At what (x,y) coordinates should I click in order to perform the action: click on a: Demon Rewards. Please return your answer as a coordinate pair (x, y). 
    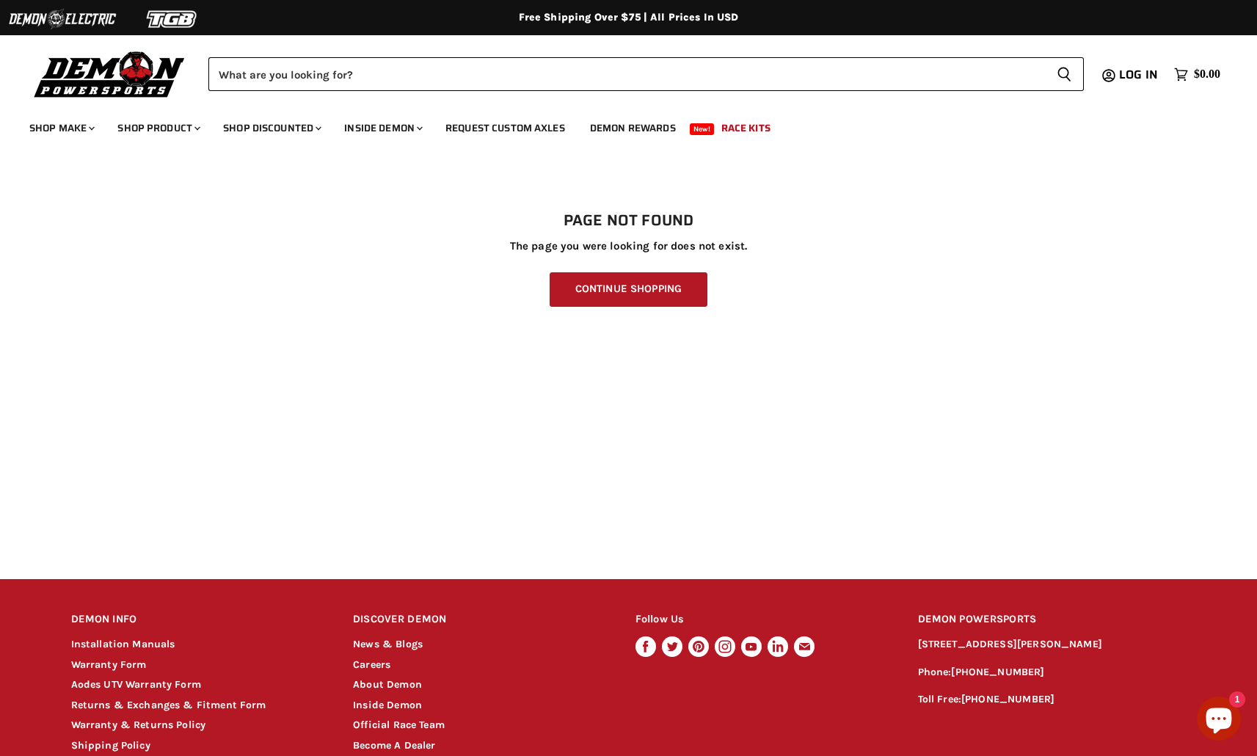
    Looking at the image, I should click on (632, 128).